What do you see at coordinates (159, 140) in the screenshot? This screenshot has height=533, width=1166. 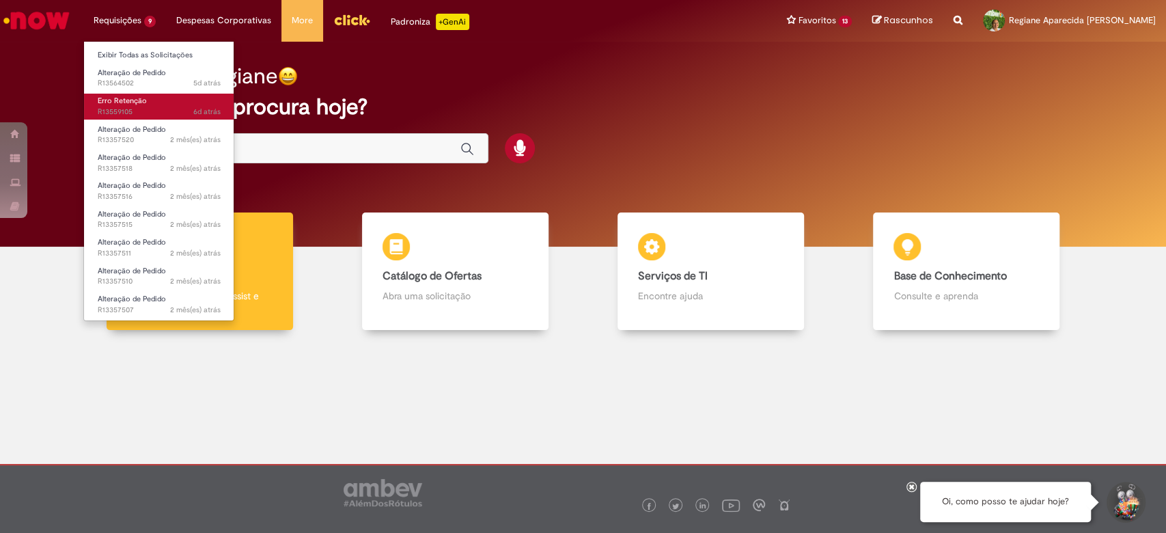 I see `span: R13357520` at bounding box center [159, 140].